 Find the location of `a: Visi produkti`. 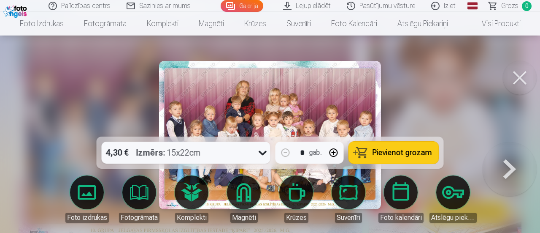

a: Visi produkti is located at coordinates (495, 24).